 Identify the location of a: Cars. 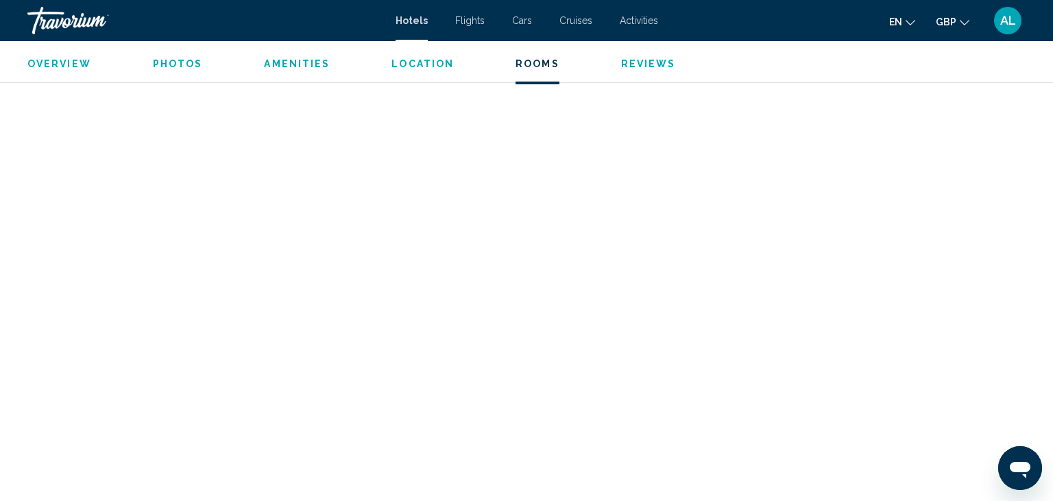
(522, 21).